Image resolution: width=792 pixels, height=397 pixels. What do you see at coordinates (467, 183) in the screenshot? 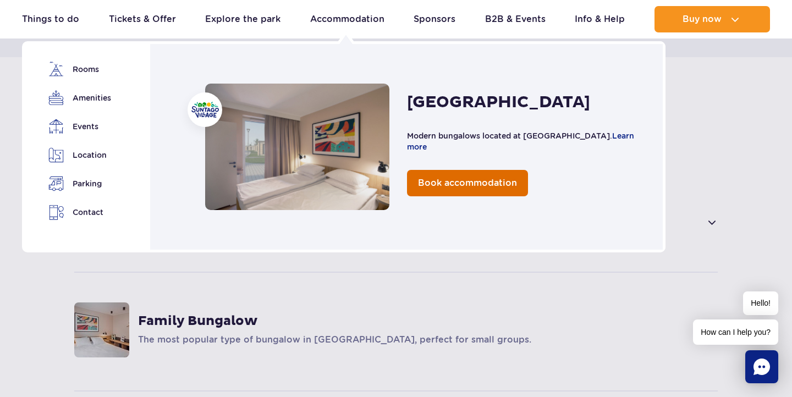
I see `a: Book accommodation` at bounding box center [467, 183].